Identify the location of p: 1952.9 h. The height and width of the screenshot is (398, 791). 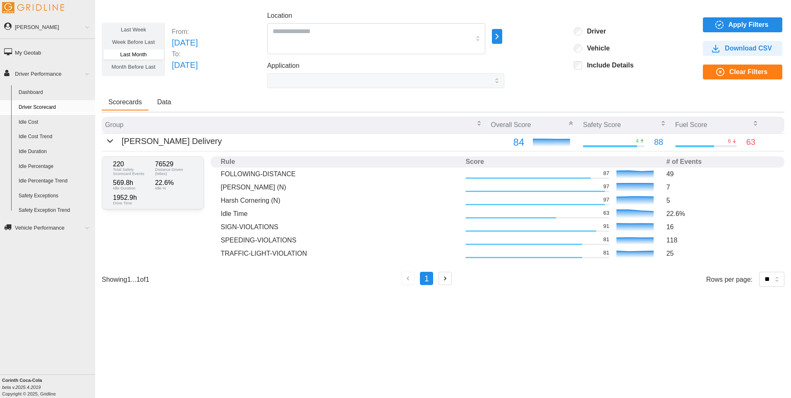
(132, 198).